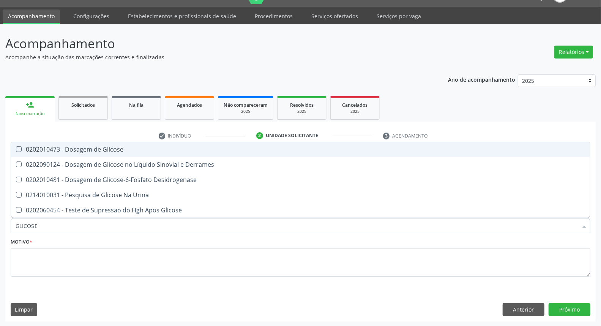  I want to click on a: Acompanhamento, so click(31, 17).